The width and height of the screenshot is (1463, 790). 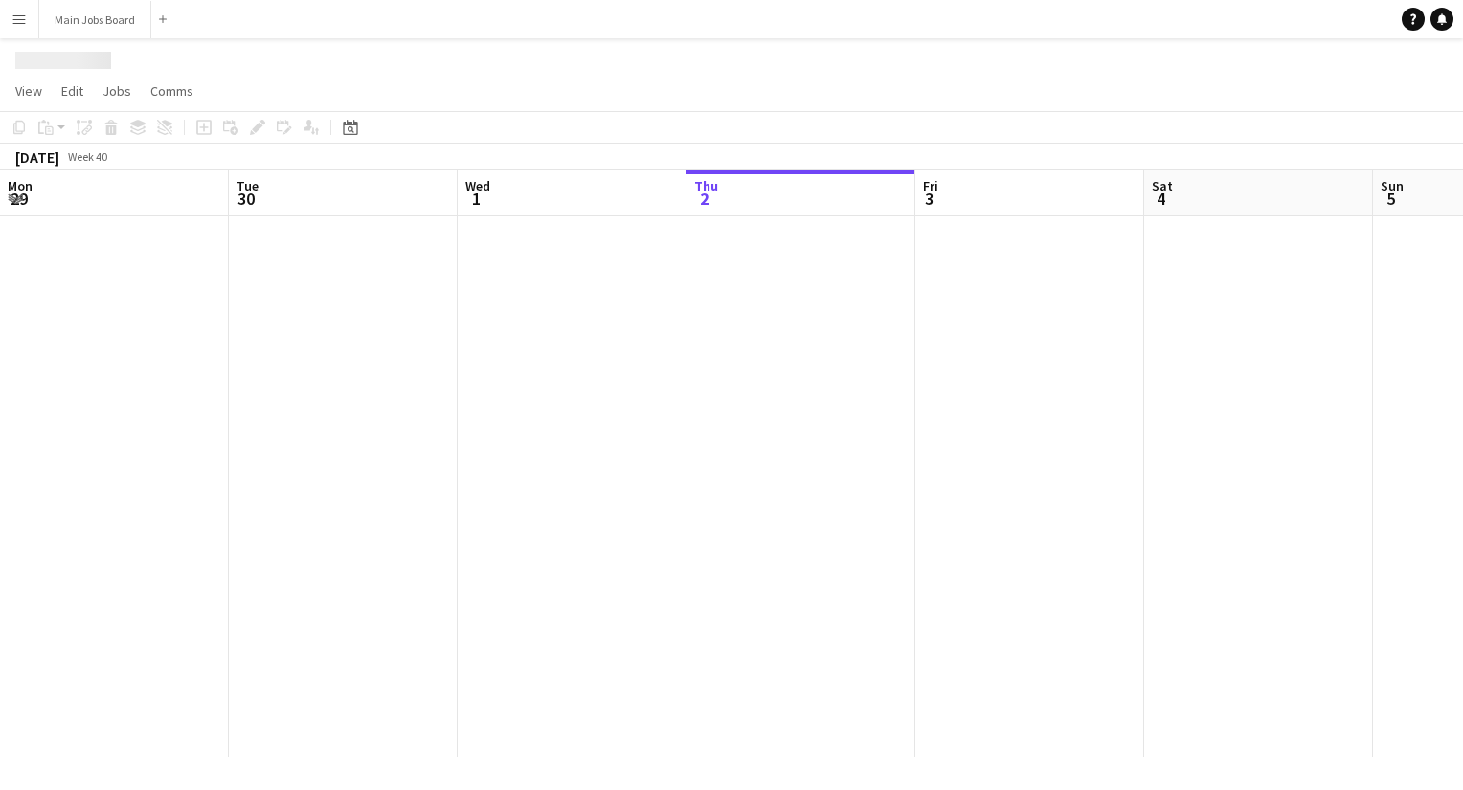 I want to click on span: Thu, so click(x=706, y=186).